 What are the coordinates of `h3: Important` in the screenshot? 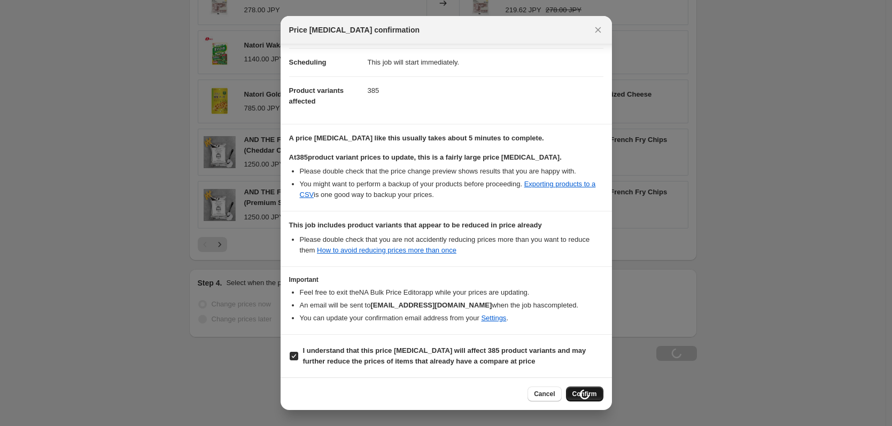 It's located at (446, 280).